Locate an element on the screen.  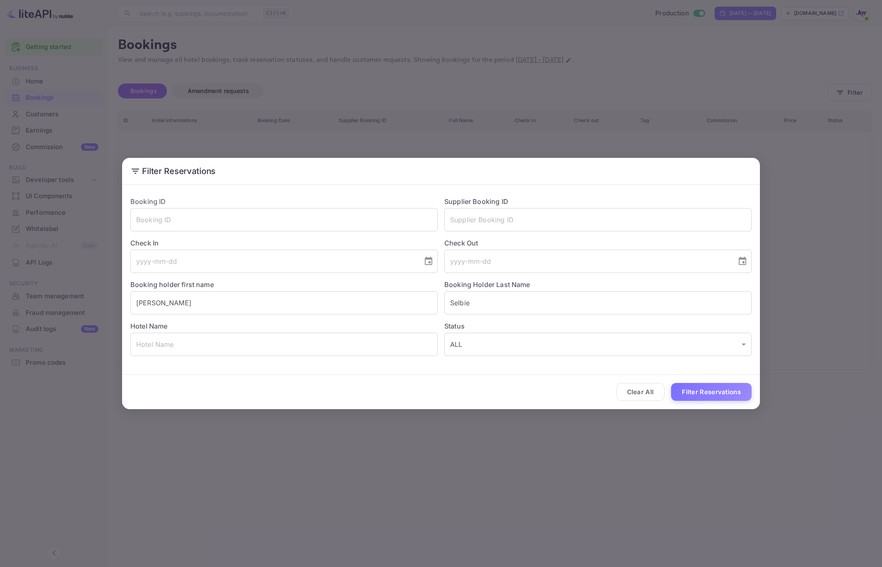
label: Supplier Booking ID is located at coordinates (476, 201).